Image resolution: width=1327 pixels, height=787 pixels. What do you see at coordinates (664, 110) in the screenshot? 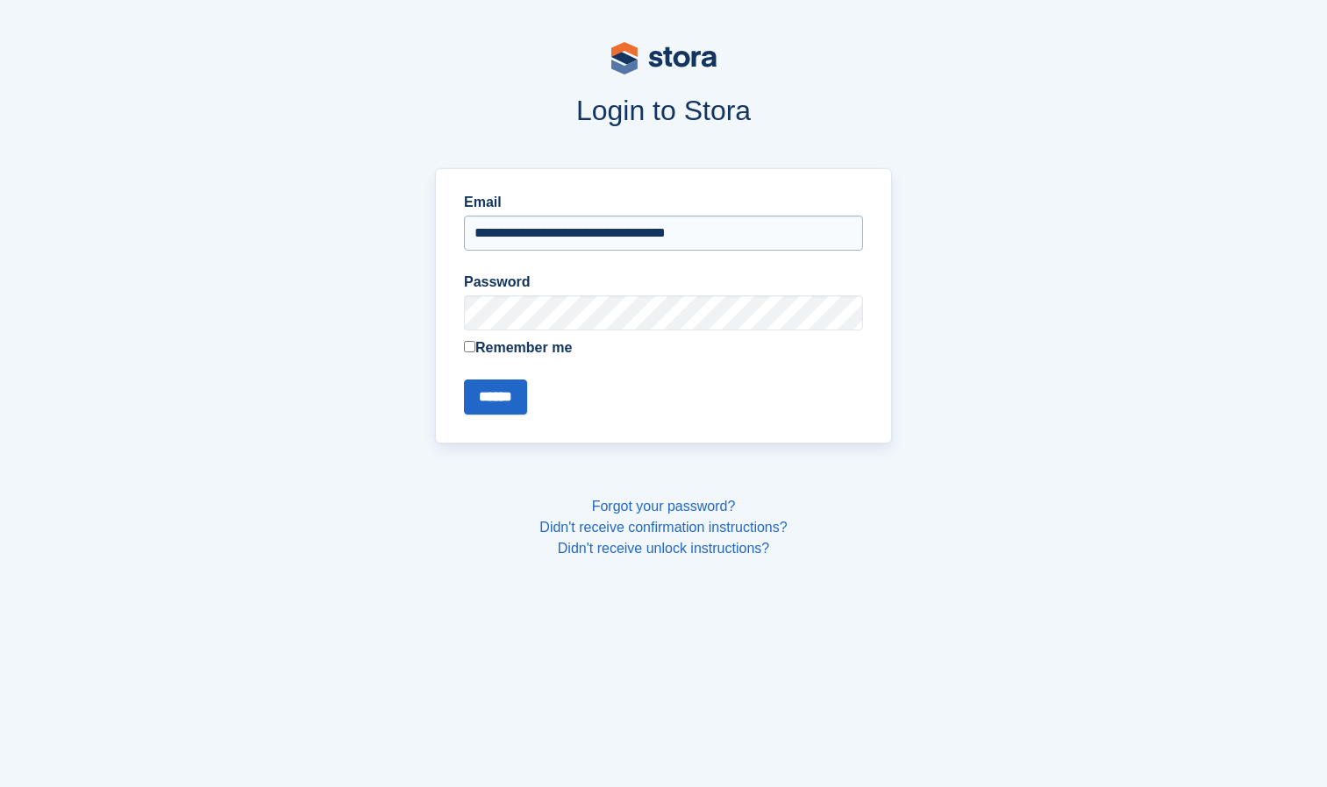
I see `h1: Login to Stora` at bounding box center [664, 110].